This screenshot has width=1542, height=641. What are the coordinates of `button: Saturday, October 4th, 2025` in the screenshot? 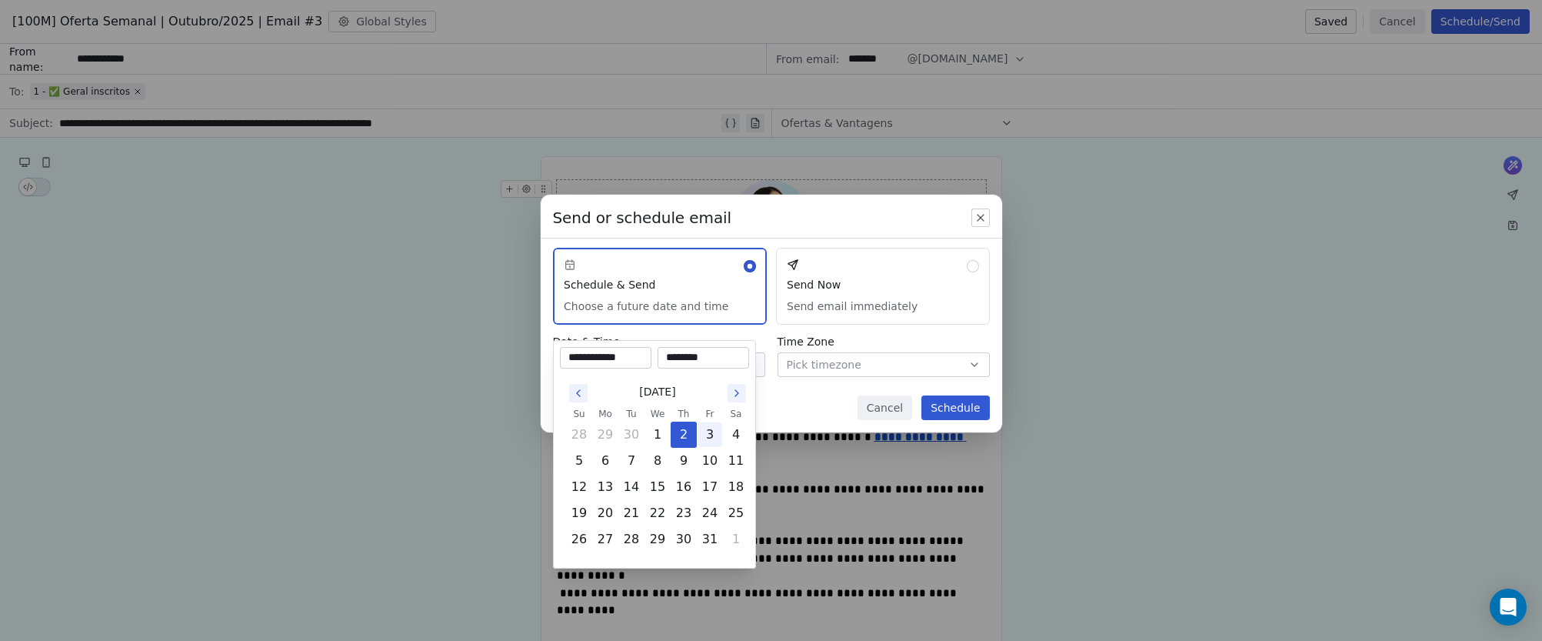 It's located at (736, 435).